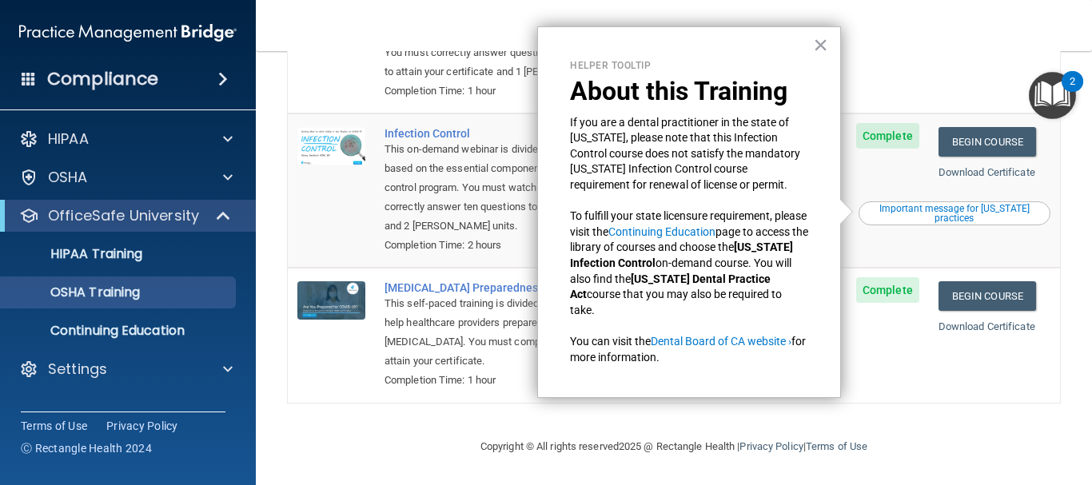 Image resolution: width=1092 pixels, height=485 pixels. I want to click on p: Continuing Education, so click(119, 331).